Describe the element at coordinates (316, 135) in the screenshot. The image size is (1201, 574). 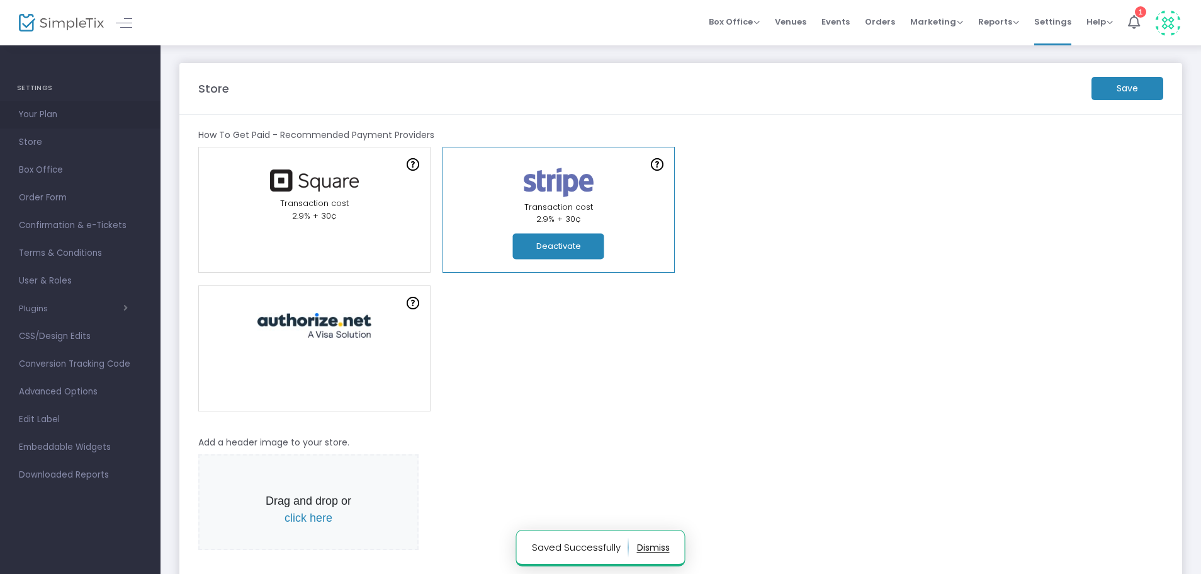
I see `m-panel-subtitle: How To Get Paid - Recommended Payment Providers` at that location.